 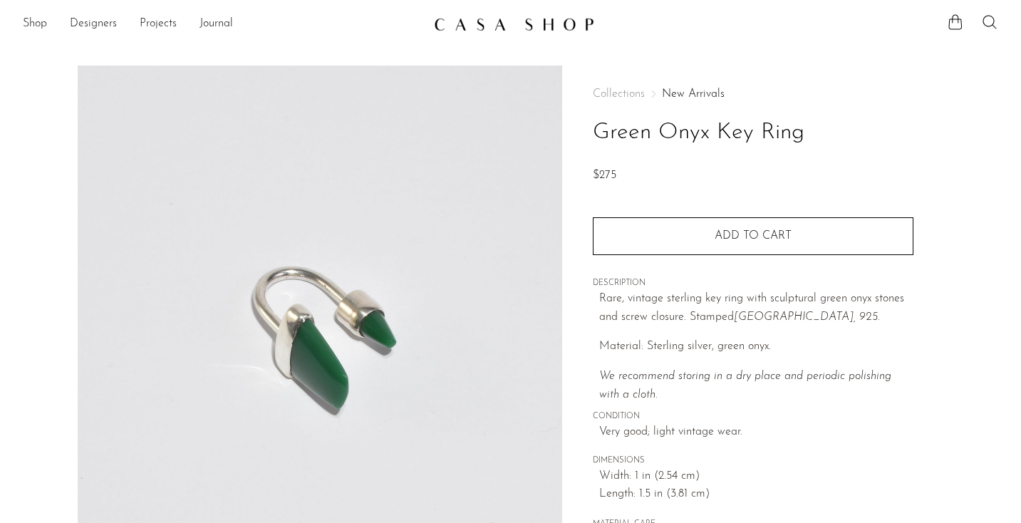 What do you see at coordinates (745, 386) in the screenshot?
I see `i: We recommend storing in a dry place and periodic polishing with a cloth.` at bounding box center [745, 386].